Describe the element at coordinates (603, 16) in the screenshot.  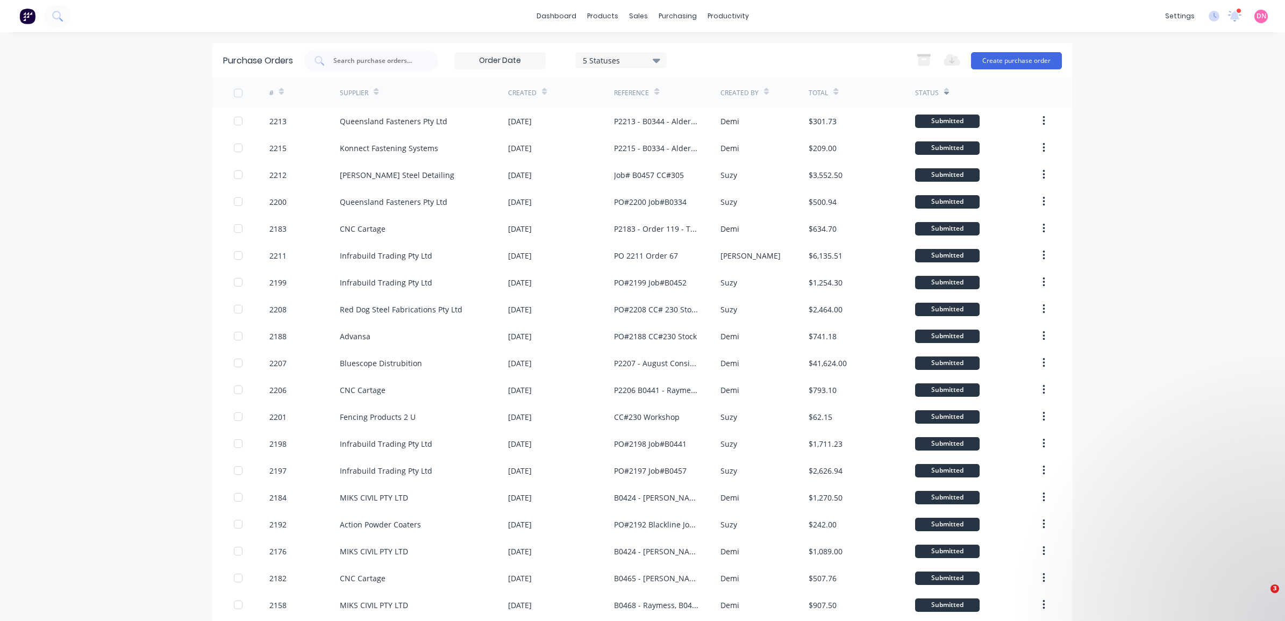
I see `div: products` at that location.